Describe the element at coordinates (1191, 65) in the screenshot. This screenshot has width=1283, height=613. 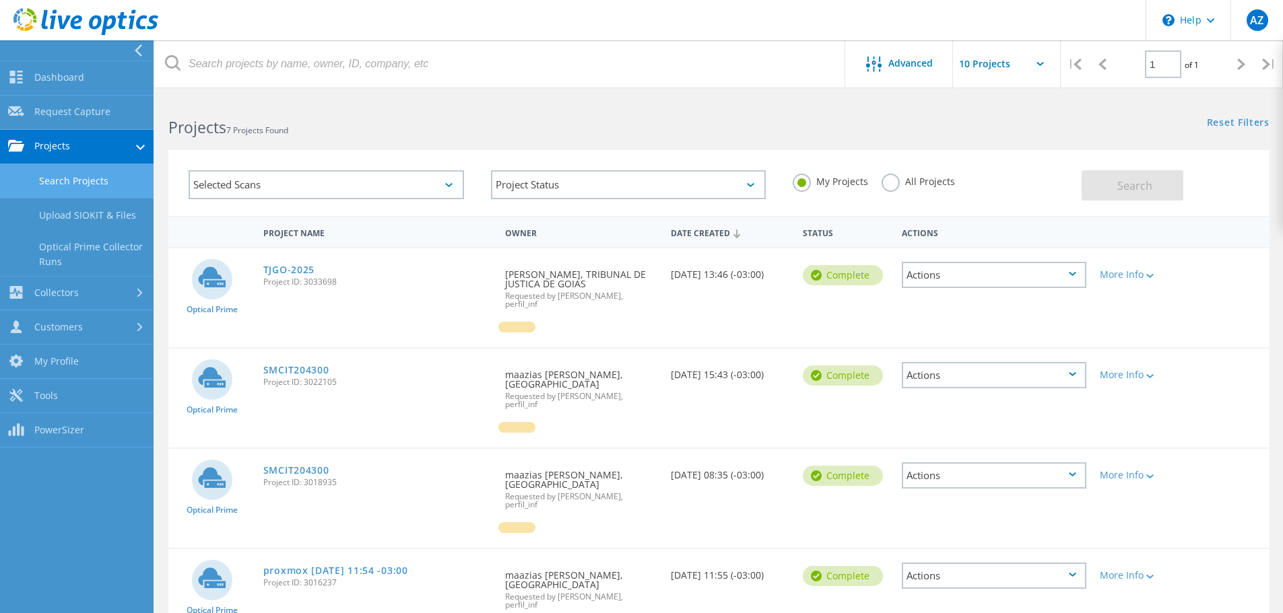
I see `span: of 1` at that location.